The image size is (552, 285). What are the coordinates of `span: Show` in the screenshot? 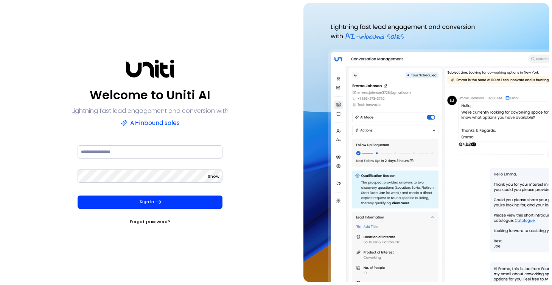 It's located at (213, 177).